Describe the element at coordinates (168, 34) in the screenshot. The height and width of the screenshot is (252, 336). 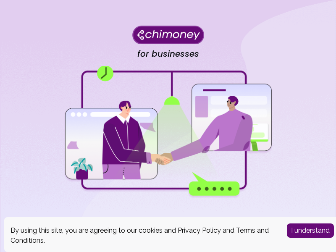
I see `img: Chimoney for businesses` at that location.